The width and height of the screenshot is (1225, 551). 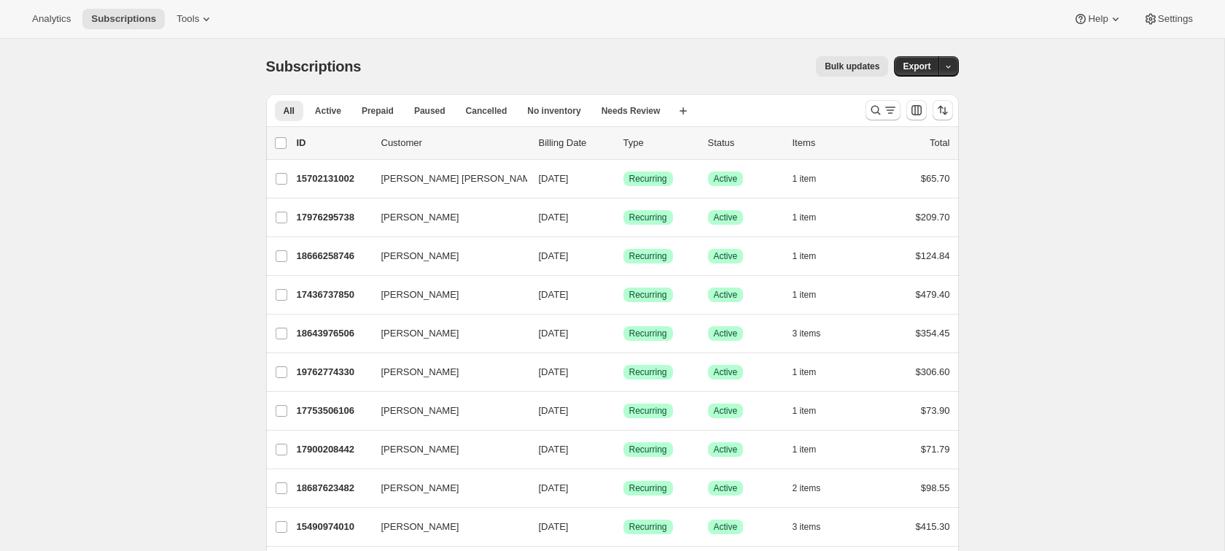 What do you see at coordinates (1169, 19) in the screenshot?
I see `button: Settings` at bounding box center [1169, 19].